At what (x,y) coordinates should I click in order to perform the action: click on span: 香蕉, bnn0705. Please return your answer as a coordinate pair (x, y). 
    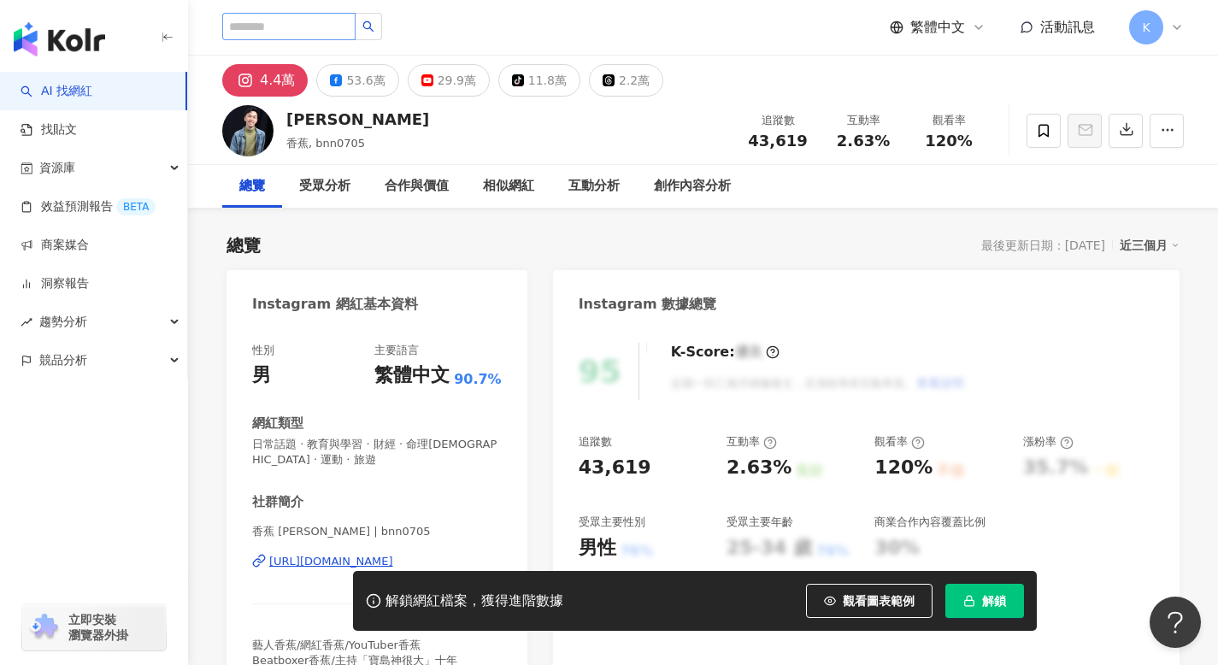
    Looking at the image, I should click on (326, 143).